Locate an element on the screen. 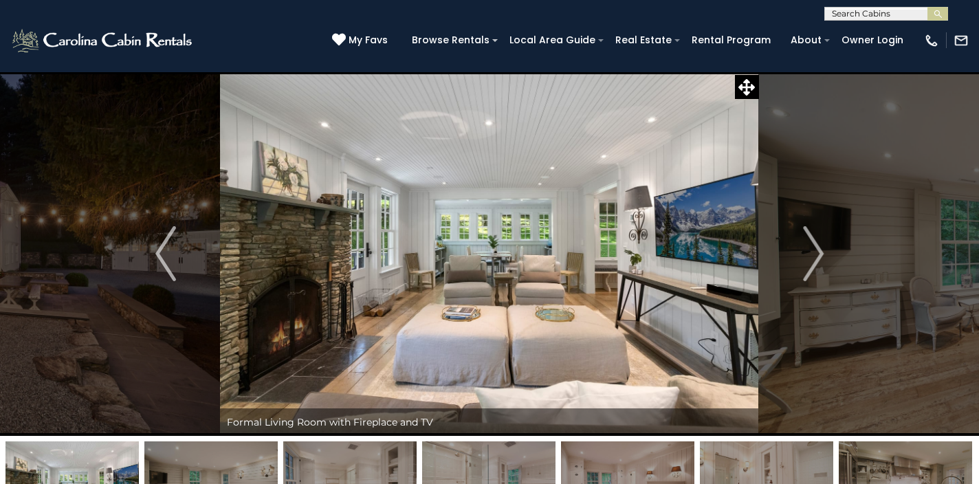 The width and height of the screenshot is (979, 484). a: Owner Login is located at coordinates (873, 40).